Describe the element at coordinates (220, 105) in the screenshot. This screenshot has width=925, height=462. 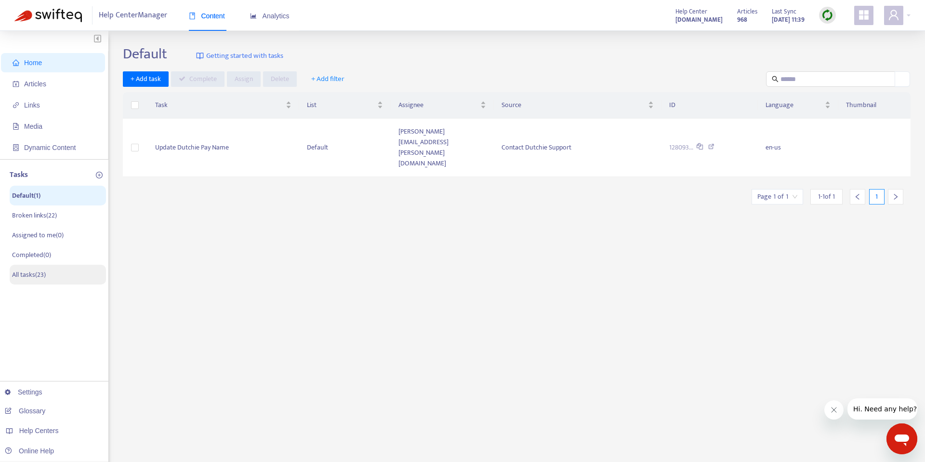
I see `span: Task` at that location.